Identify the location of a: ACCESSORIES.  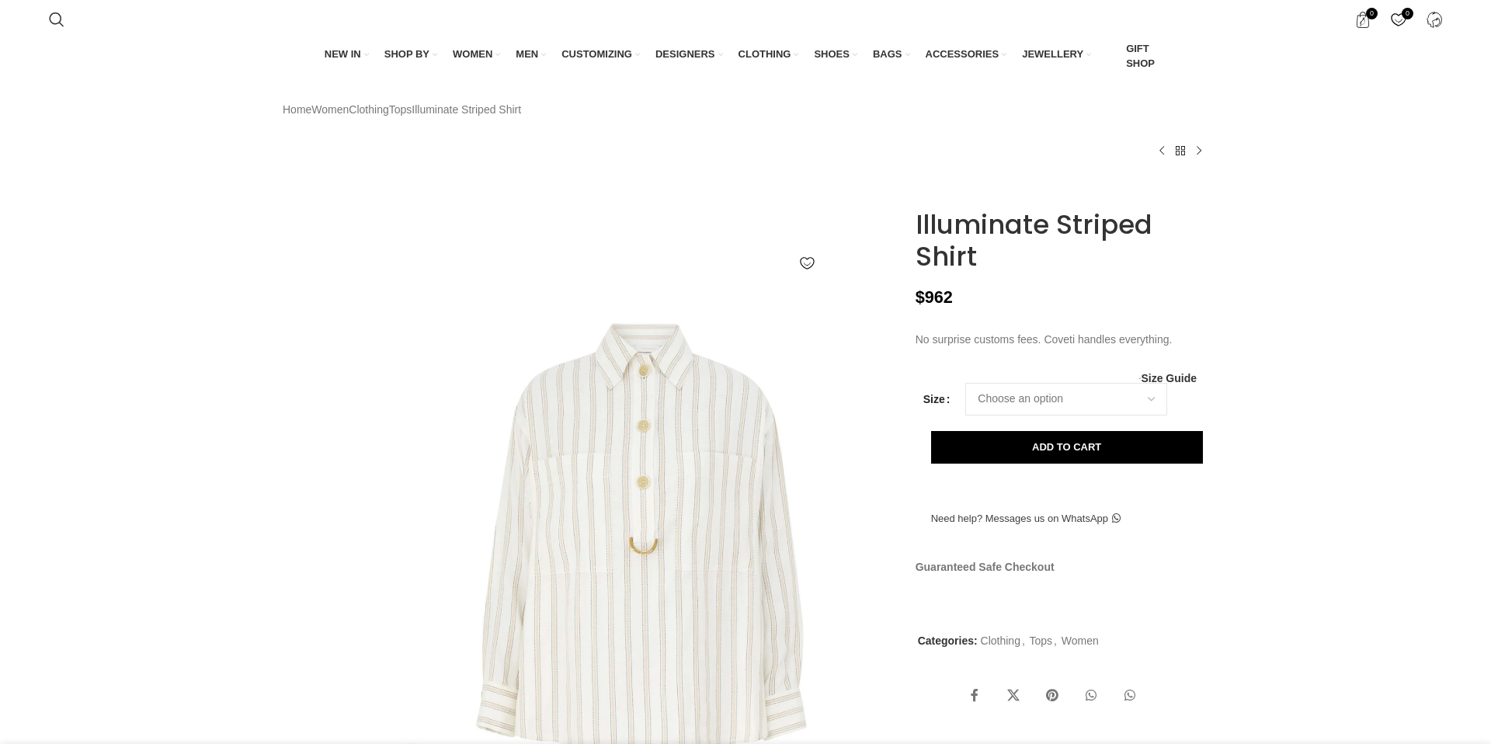
(966, 54).